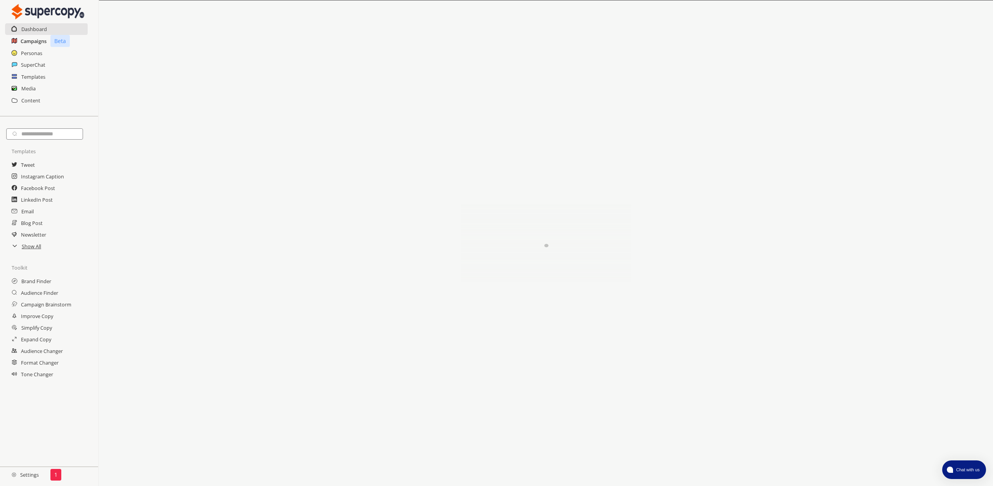  Describe the element at coordinates (38, 188) in the screenshot. I see `a: Facebook Post` at that location.